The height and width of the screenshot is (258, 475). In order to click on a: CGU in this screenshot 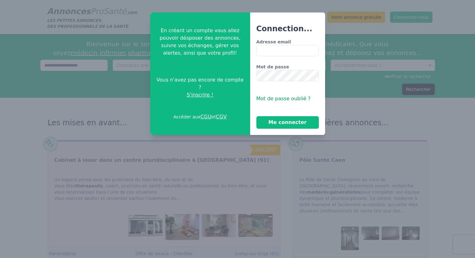, I will do `click(206, 116)`.